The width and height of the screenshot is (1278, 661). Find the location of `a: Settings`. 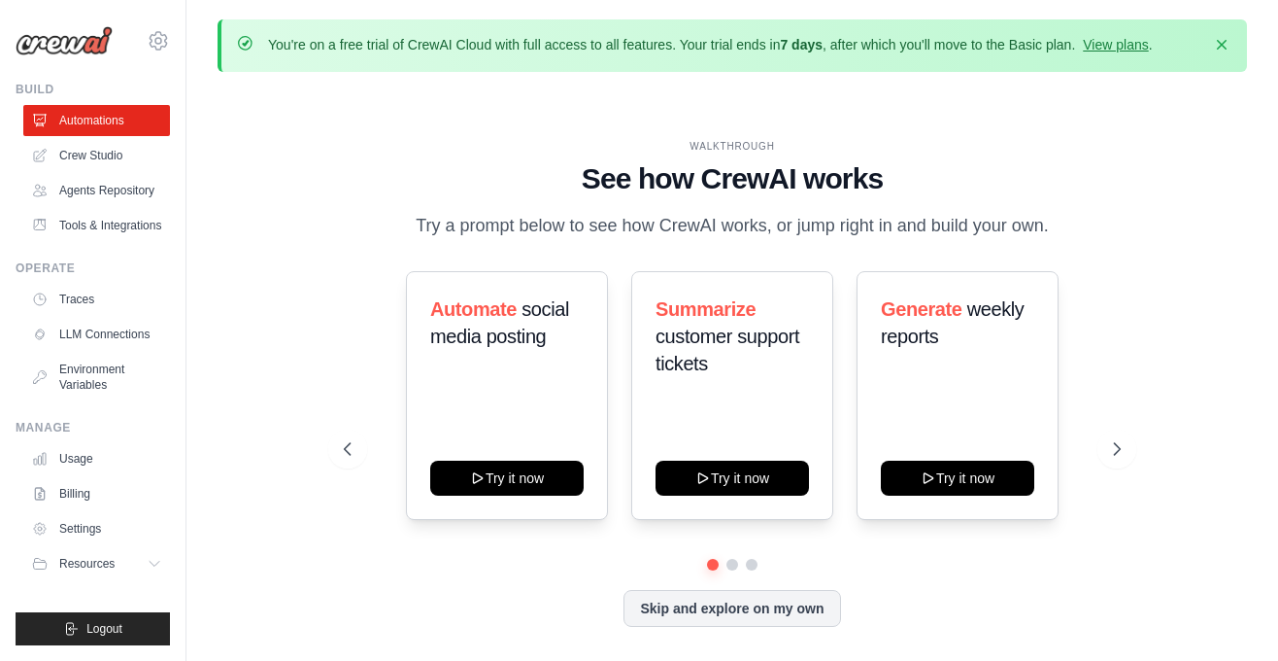

a: Settings is located at coordinates (96, 528).